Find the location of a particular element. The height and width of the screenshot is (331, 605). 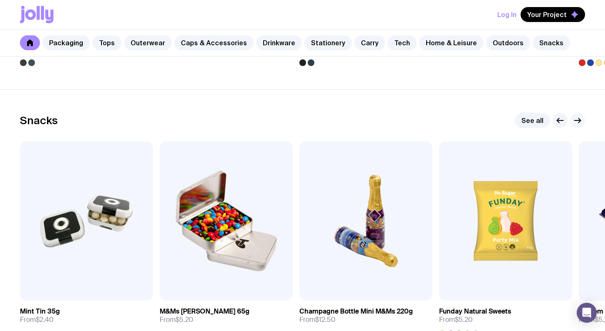

button: Your Project is located at coordinates (552, 15).